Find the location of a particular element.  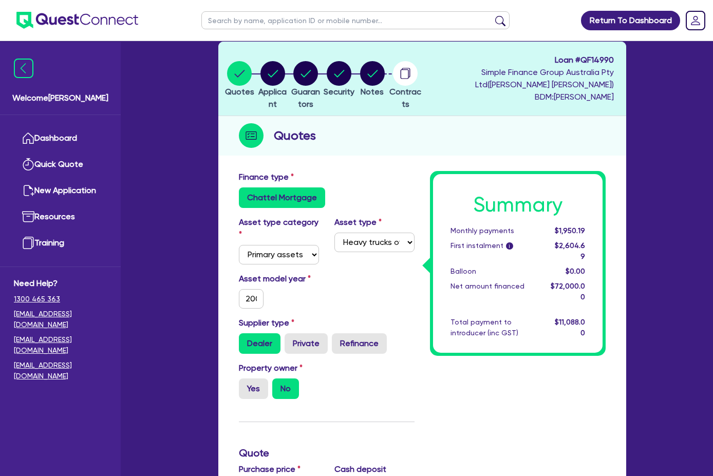

img: step-icon is located at coordinates (251, 136).